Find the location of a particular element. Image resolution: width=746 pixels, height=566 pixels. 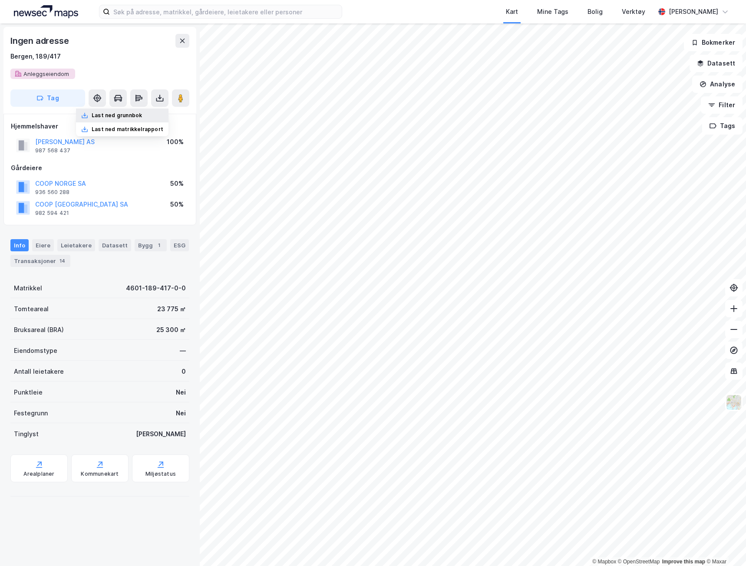

div: 982 594 421 is located at coordinates (52, 213).